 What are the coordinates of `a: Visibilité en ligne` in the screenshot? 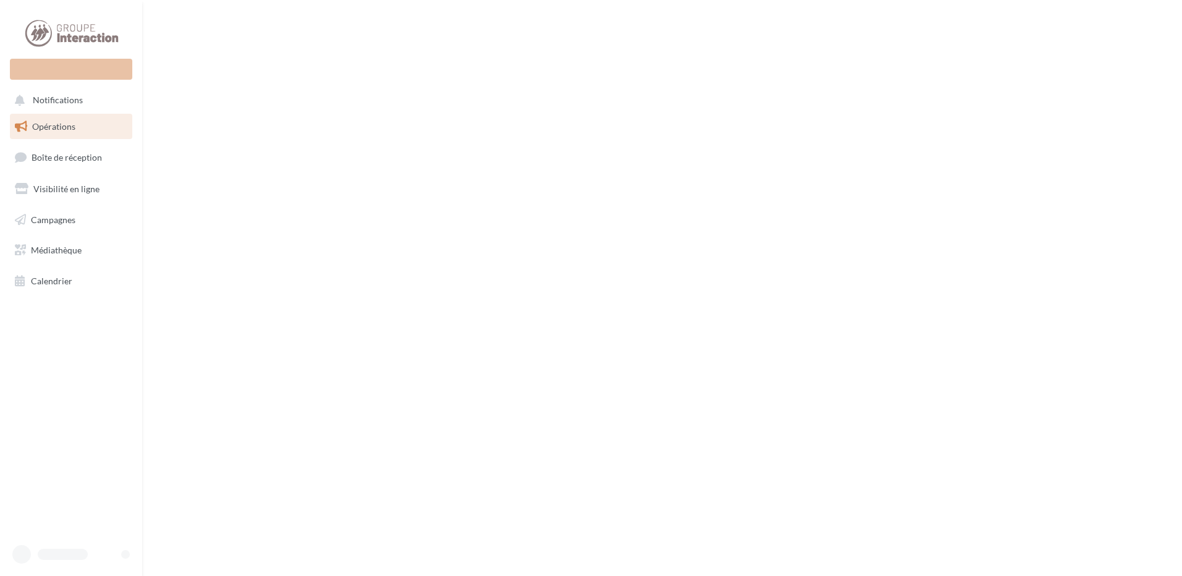 It's located at (71, 189).